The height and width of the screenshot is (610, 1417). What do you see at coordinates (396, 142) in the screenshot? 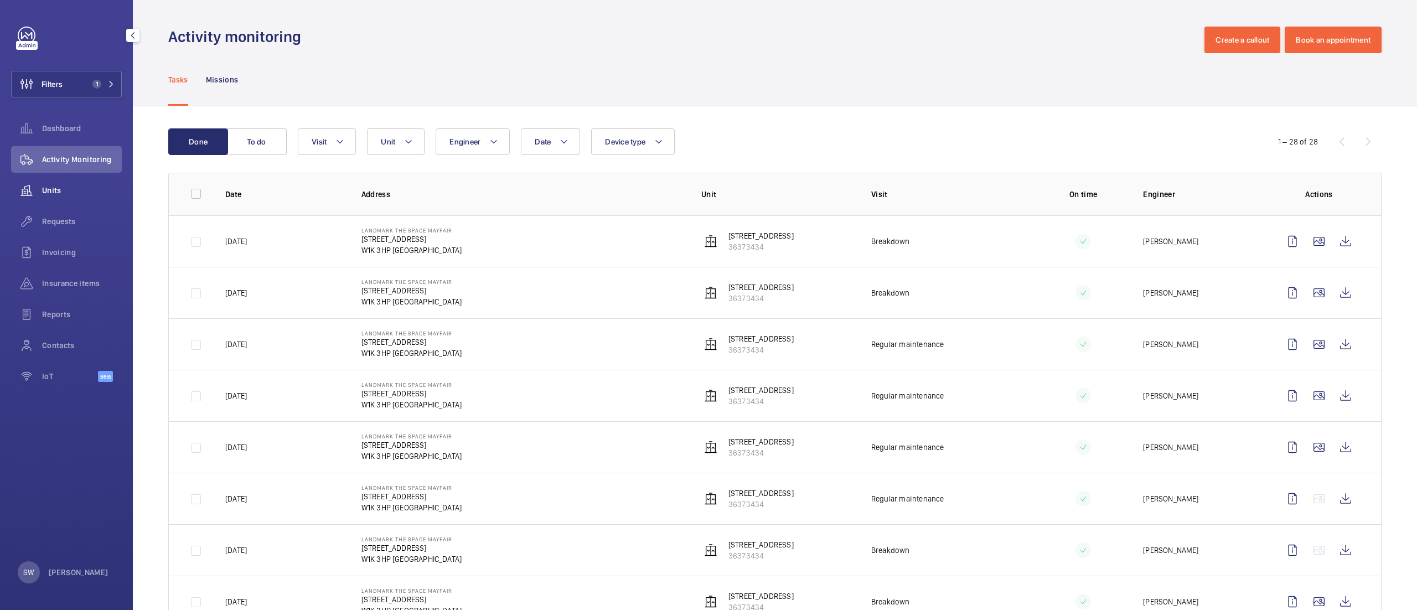
I see `button: Unit` at bounding box center [396, 142].